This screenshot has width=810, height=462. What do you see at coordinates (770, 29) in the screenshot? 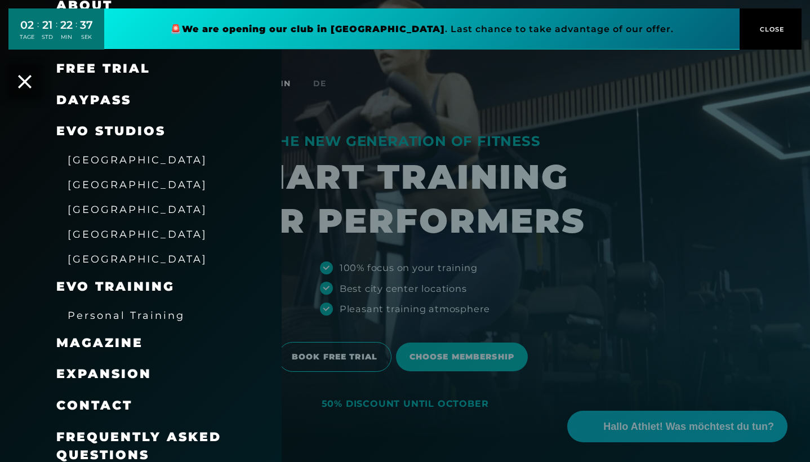
I see `button: CLOSE` at bounding box center [770, 29].